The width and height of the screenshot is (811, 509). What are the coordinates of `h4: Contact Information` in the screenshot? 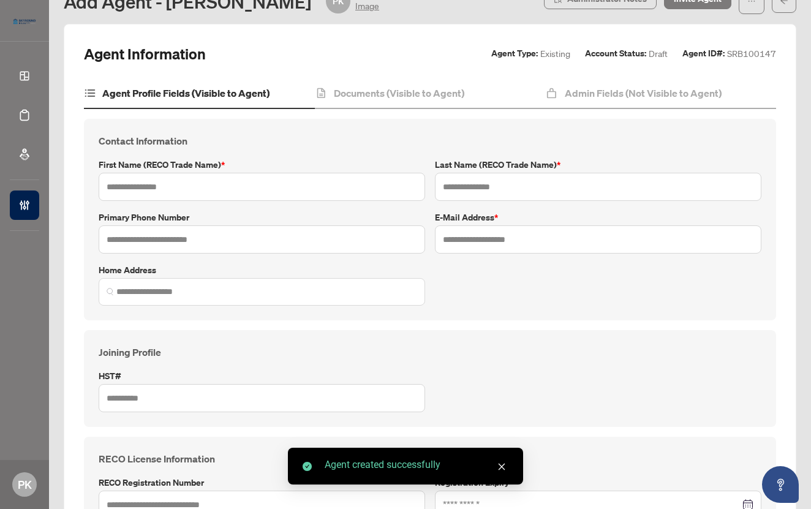 It's located at (430, 141).